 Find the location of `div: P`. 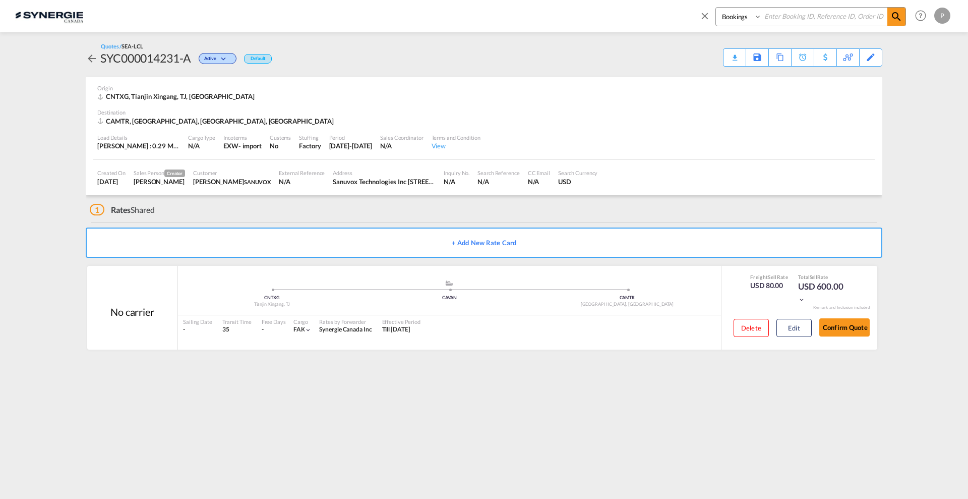

div: P is located at coordinates (943, 16).